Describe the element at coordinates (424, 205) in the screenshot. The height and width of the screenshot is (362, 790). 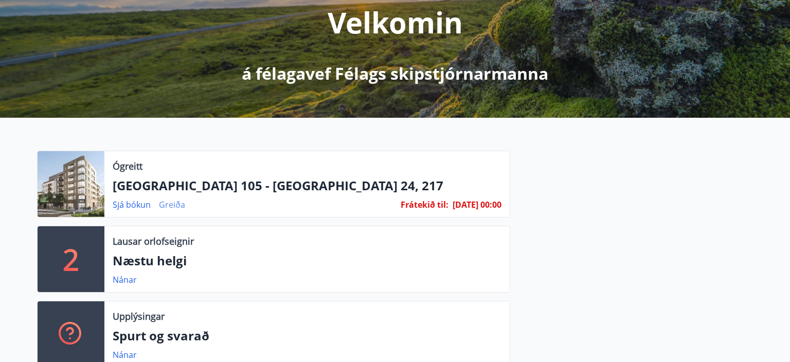
I see `span: Frátekið til :` at that location.